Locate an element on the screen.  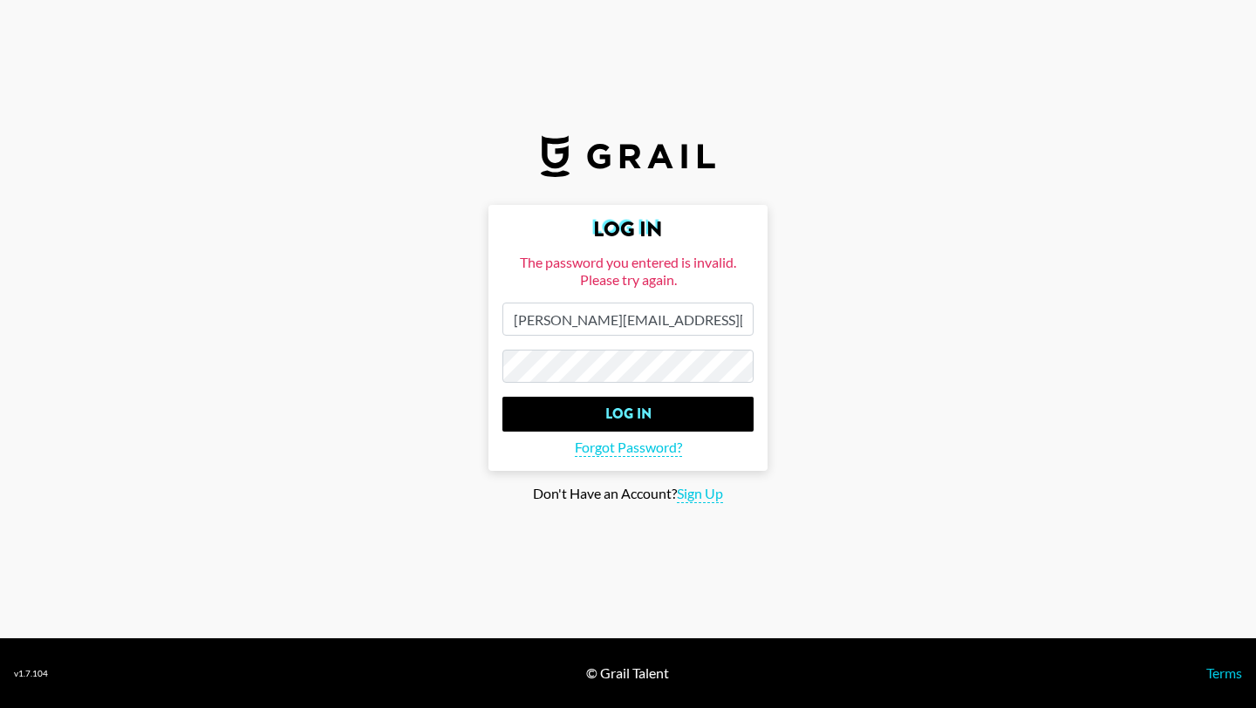
span: Sign Up is located at coordinates (699, 494).